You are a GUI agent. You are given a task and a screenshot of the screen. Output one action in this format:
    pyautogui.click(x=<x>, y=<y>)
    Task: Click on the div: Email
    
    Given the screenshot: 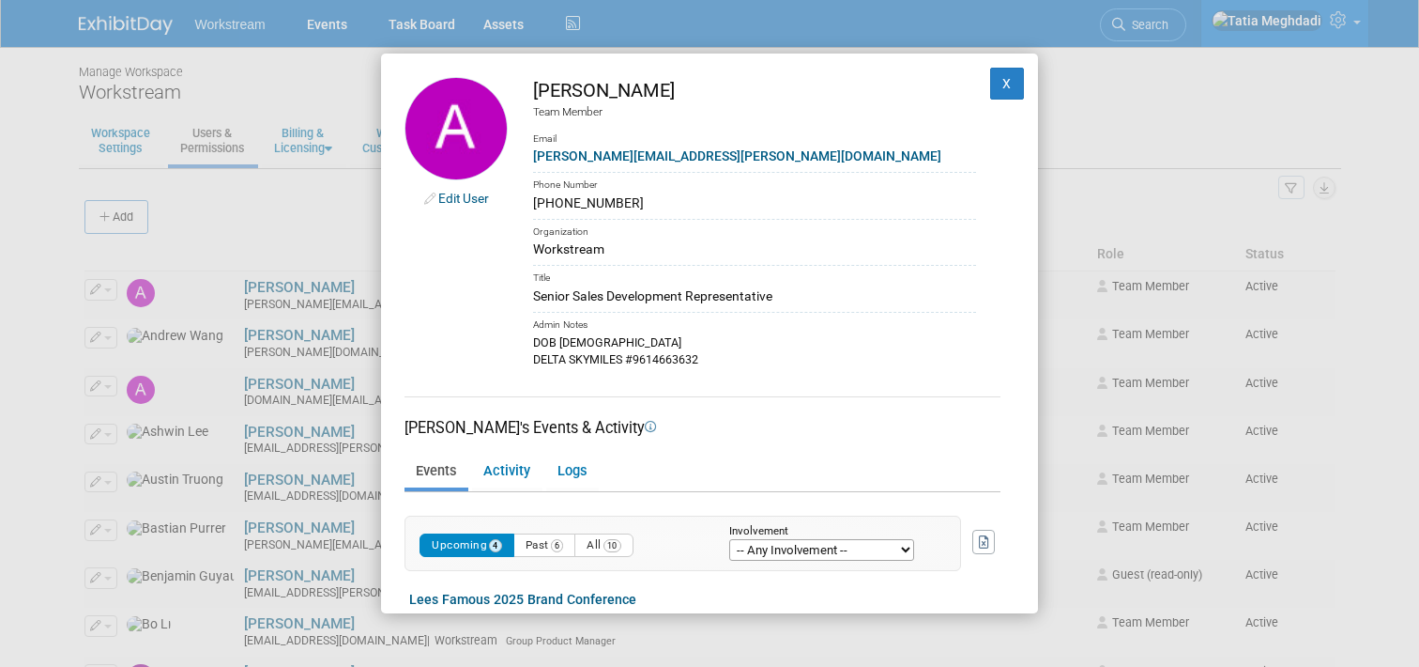 What is the action you would take?
    pyautogui.click(x=755, y=132)
    